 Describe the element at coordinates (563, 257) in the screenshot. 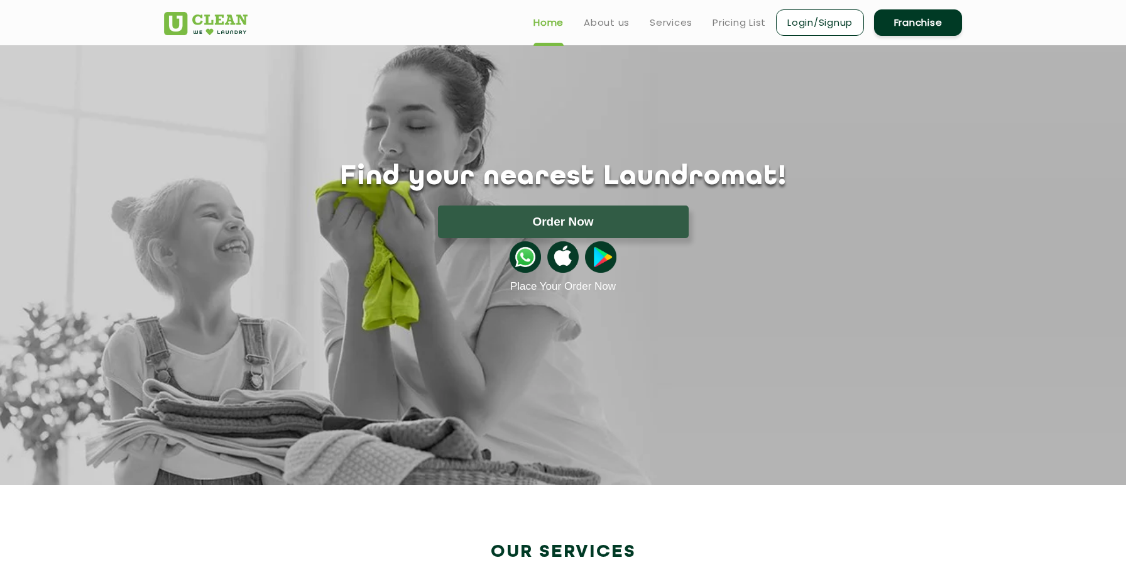

I see `img: apple-icon.png` at that location.